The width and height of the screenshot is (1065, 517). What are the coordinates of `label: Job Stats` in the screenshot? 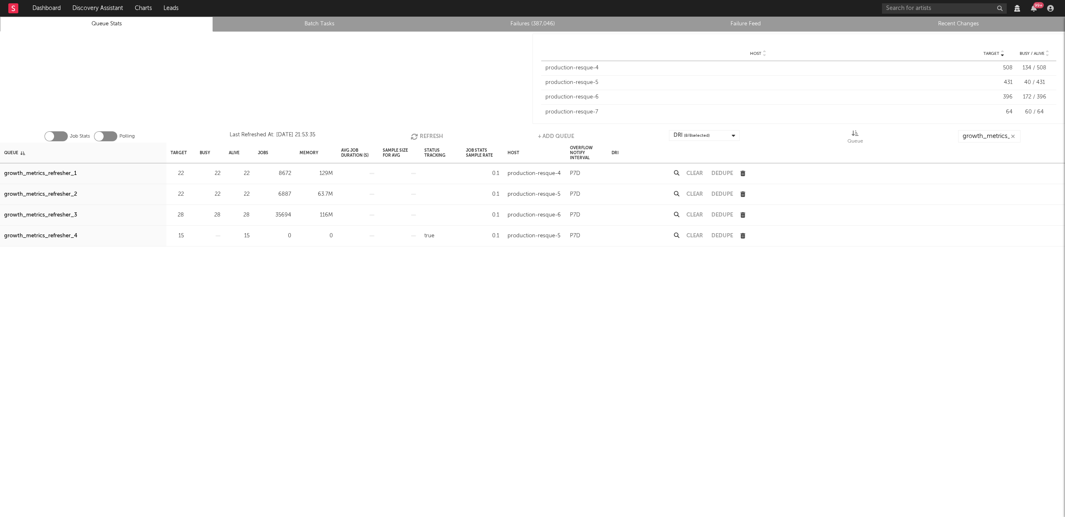 It's located at (80, 136).